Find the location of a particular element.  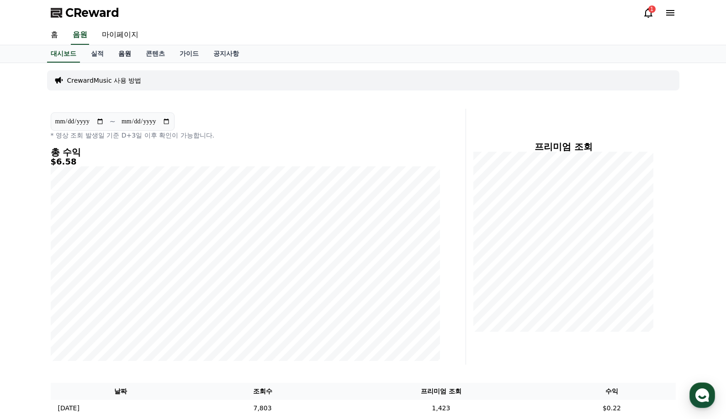

div: 1 is located at coordinates (652, 9).